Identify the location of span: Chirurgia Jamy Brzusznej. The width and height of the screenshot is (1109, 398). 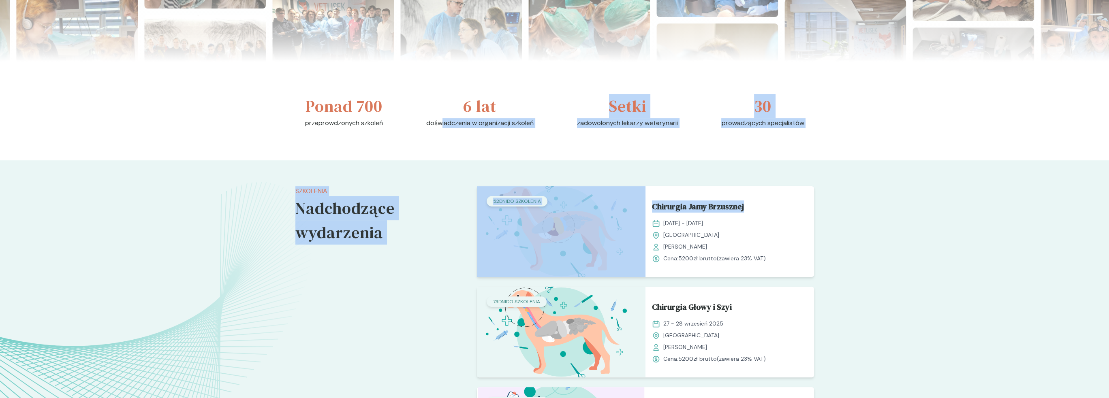
(698, 208).